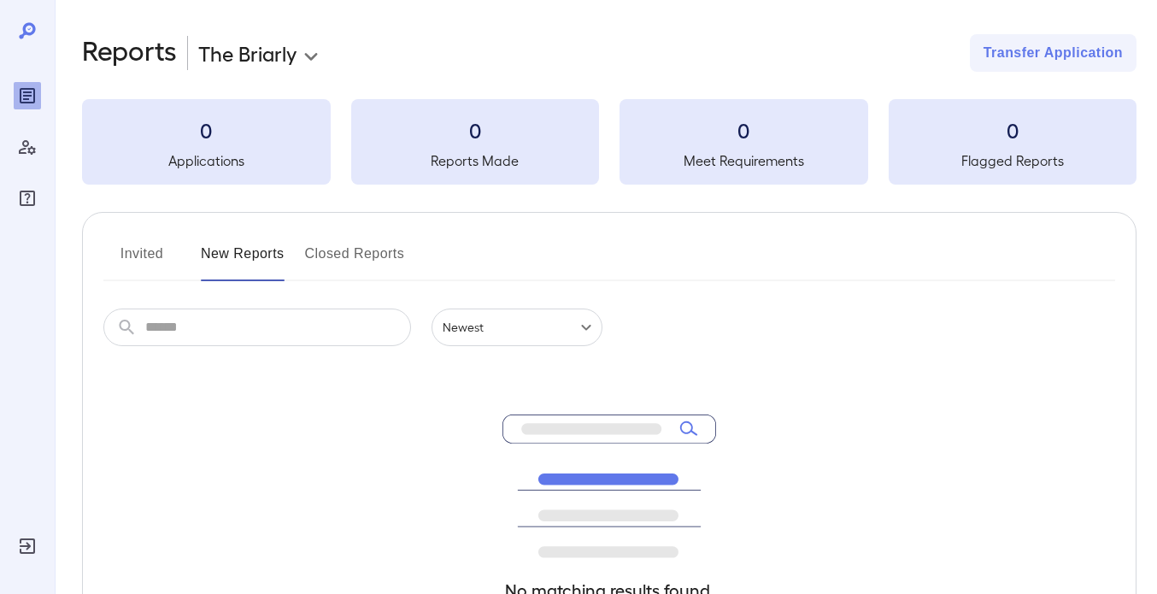  I want to click on div: FAQ, so click(27, 198).